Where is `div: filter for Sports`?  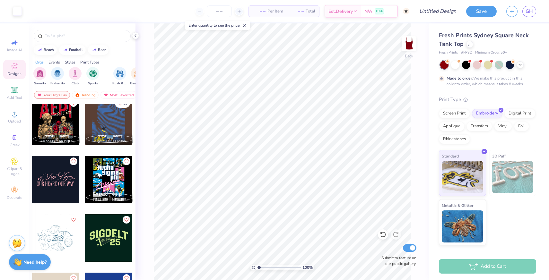
div: filter for Sports is located at coordinates (93, 76).